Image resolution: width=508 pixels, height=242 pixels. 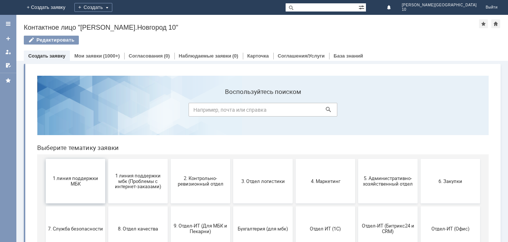 What do you see at coordinates (107, 159) in the screenshot?
I see `span: 8. Отдел качества` at bounding box center [107, 159].